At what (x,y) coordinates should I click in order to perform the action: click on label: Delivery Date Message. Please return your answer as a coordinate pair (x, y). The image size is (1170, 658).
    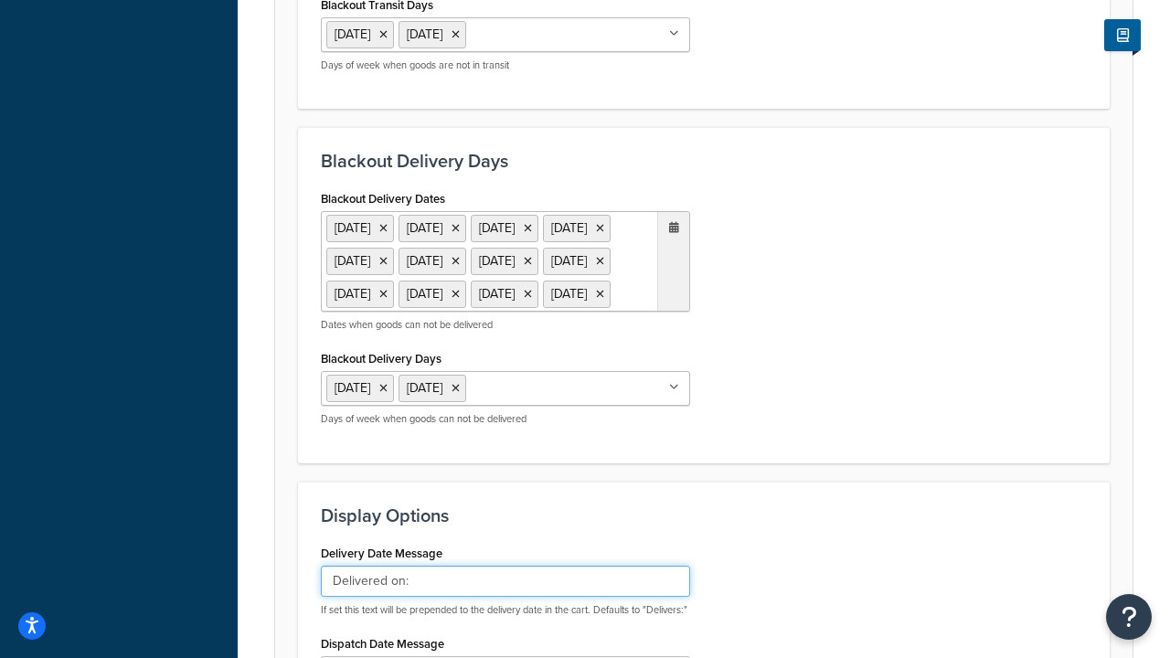
    Looking at the image, I should click on (381, 553).